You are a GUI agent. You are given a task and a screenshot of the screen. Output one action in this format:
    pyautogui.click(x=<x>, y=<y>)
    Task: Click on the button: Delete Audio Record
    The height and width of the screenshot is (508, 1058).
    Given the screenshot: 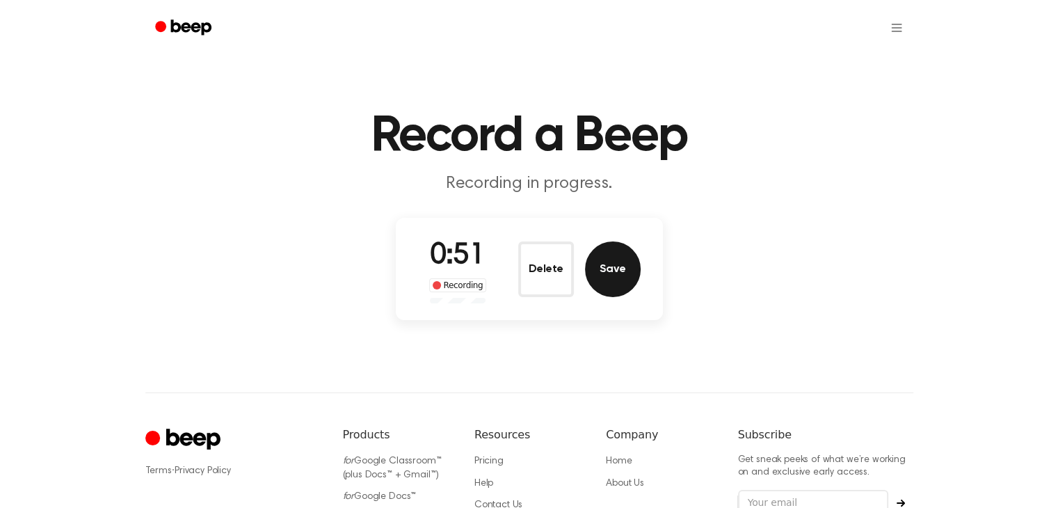 What is the action you would take?
    pyautogui.click(x=546, y=269)
    